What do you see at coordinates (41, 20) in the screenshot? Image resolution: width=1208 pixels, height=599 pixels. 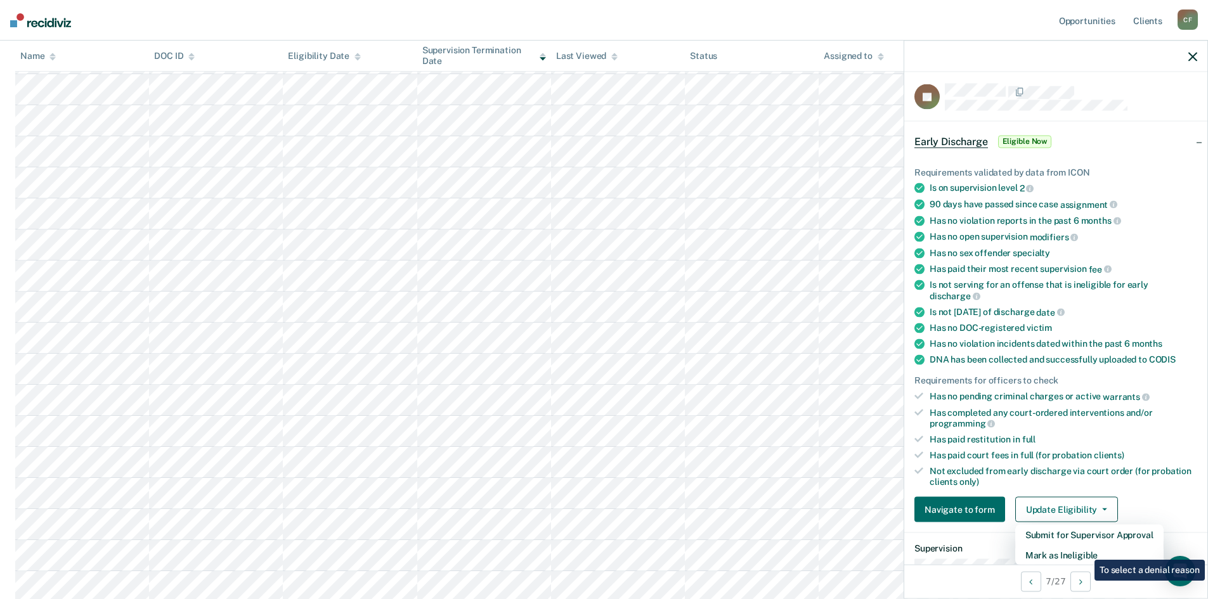 I see `img: Recidiviz` at bounding box center [41, 20].